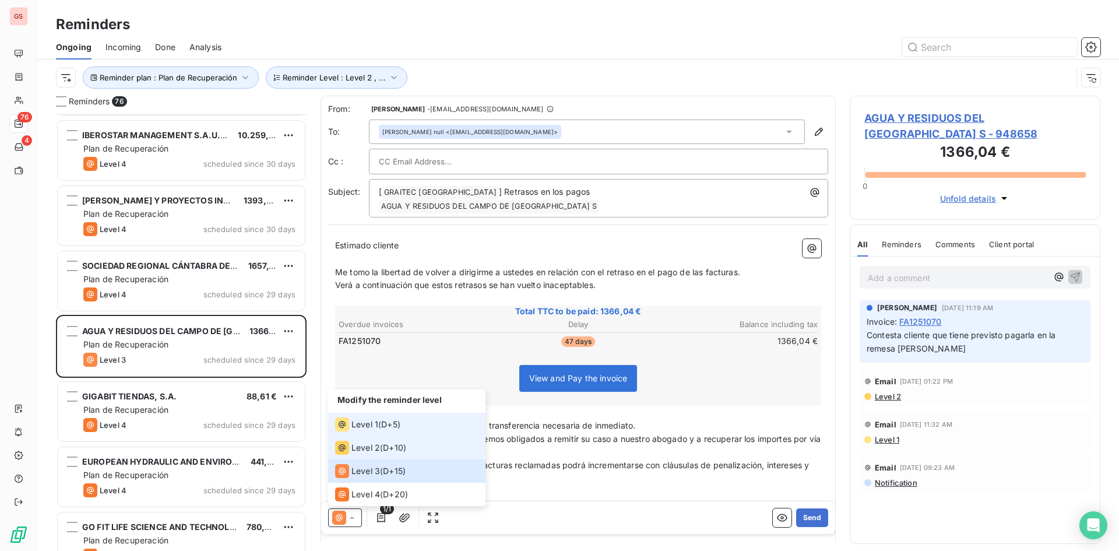 This screenshot has height=551, width=1119. Describe the element at coordinates (249, 229) in the screenshot. I see `span: scheduled since 30 days` at that location.